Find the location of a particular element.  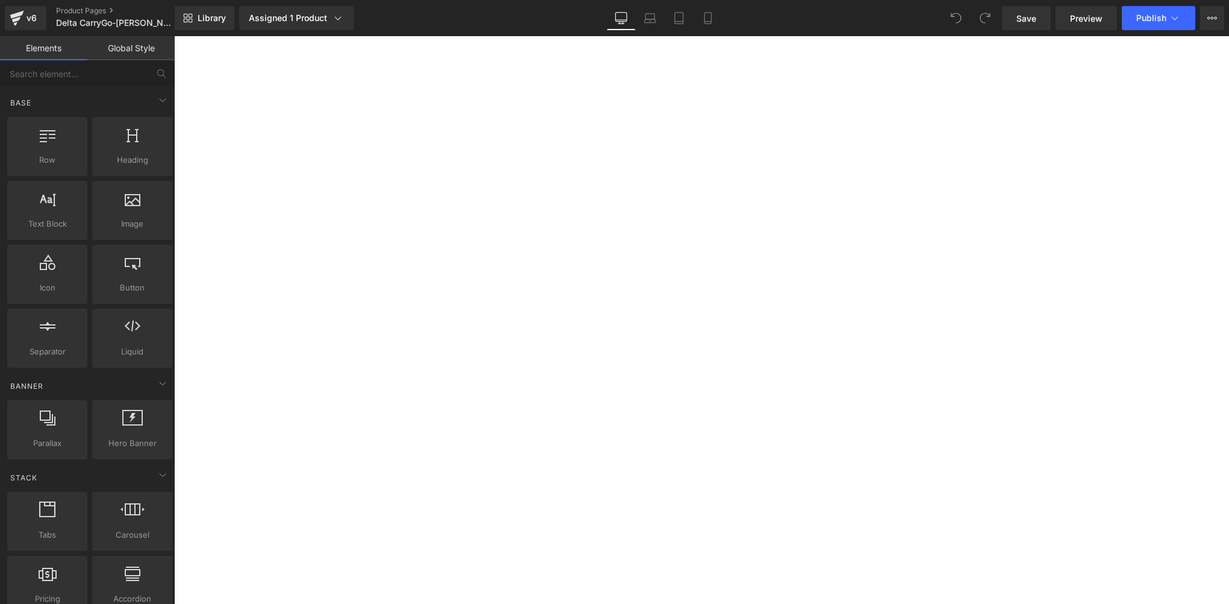

a: Mobile is located at coordinates (708, 18).